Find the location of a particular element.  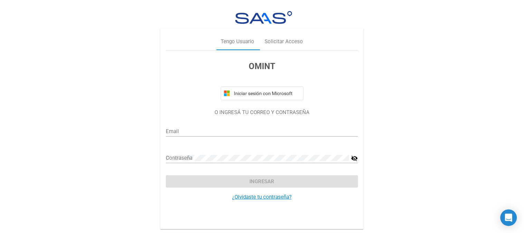

span: Ingresar is located at coordinates (262, 181).